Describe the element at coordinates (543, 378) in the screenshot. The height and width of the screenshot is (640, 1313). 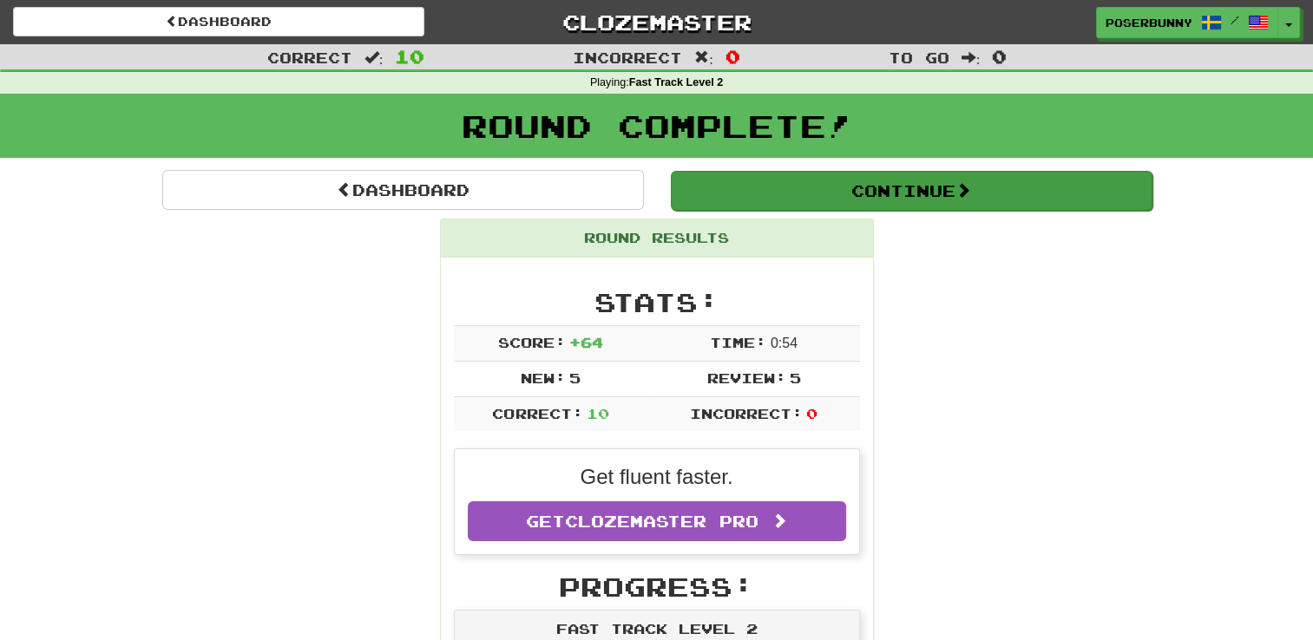
I see `span: New:` at that location.